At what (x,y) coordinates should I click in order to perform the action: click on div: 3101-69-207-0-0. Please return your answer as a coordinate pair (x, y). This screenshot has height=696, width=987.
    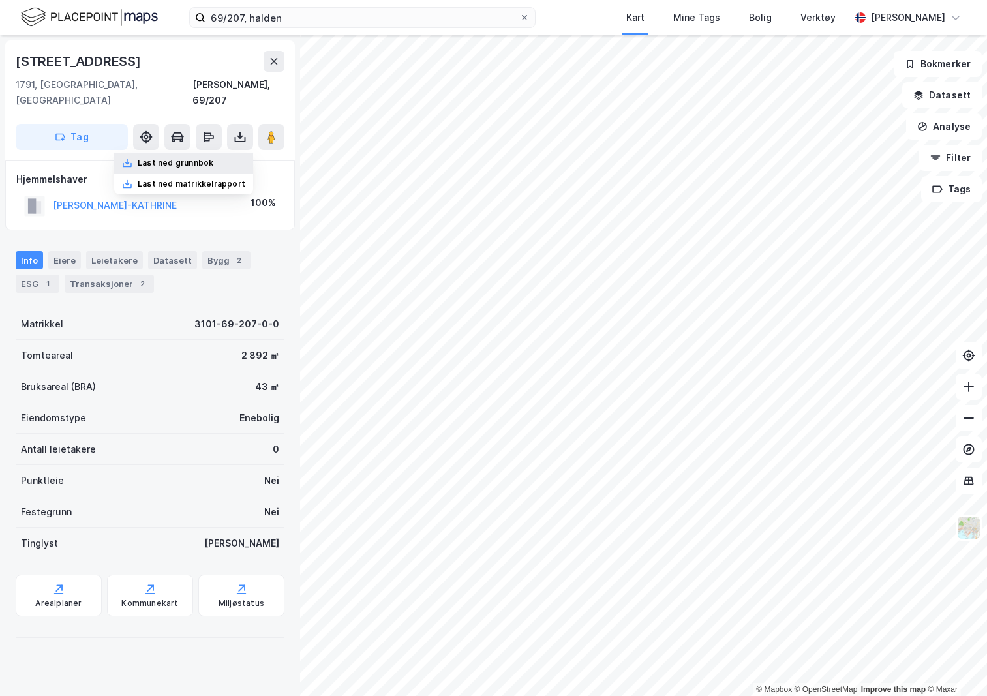
    Looking at the image, I should click on (237, 324).